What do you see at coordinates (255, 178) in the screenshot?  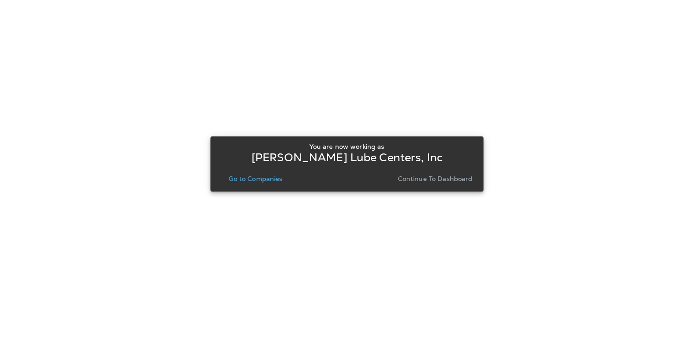 I see `p: Go to Companies` at bounding box center [255, 178].